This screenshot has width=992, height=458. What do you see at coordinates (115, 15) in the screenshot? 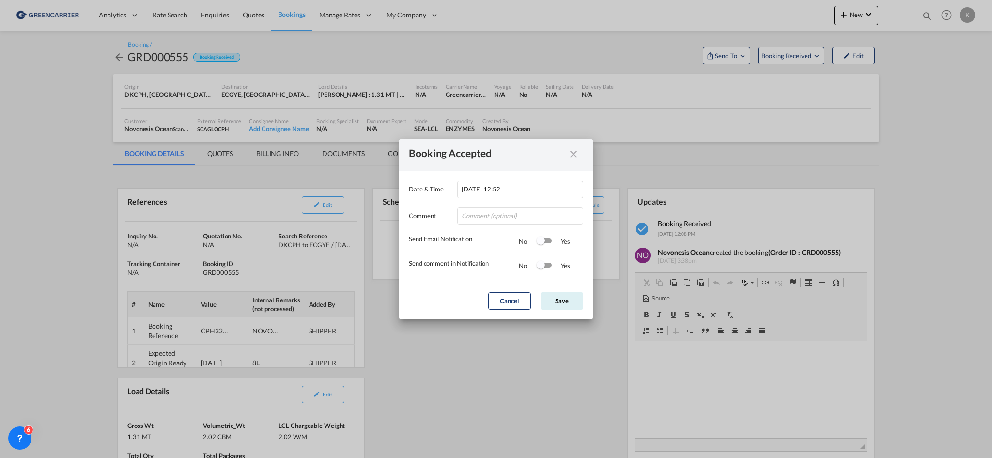
I see `body: Editor, editor6` at bounding box center [115, 15].